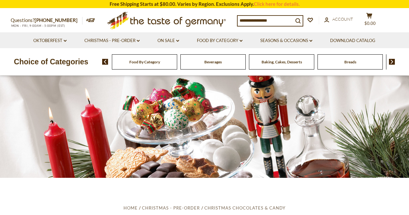 The height and width of the screenshot is (215, 409). I want to click on span: Account, so click(343, 19).